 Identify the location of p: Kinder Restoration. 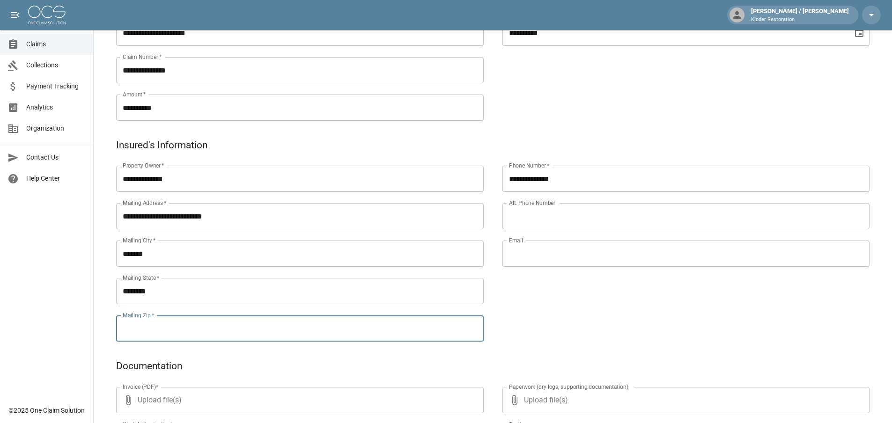
(800, 20).